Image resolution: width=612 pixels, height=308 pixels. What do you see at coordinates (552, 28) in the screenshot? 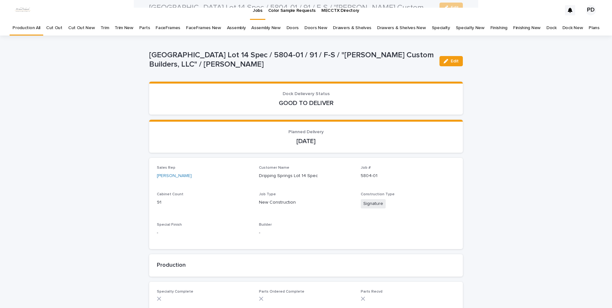
I see `a: Dock` at bounding box center [552, 28].